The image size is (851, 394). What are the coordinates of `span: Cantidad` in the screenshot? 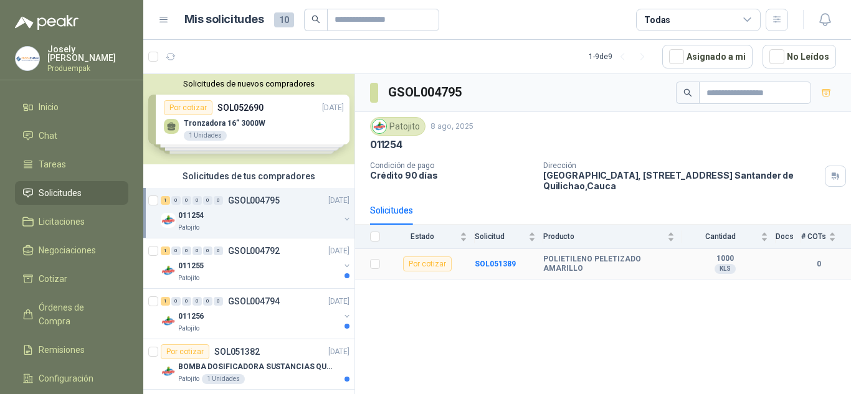 It's located at (720, 237).